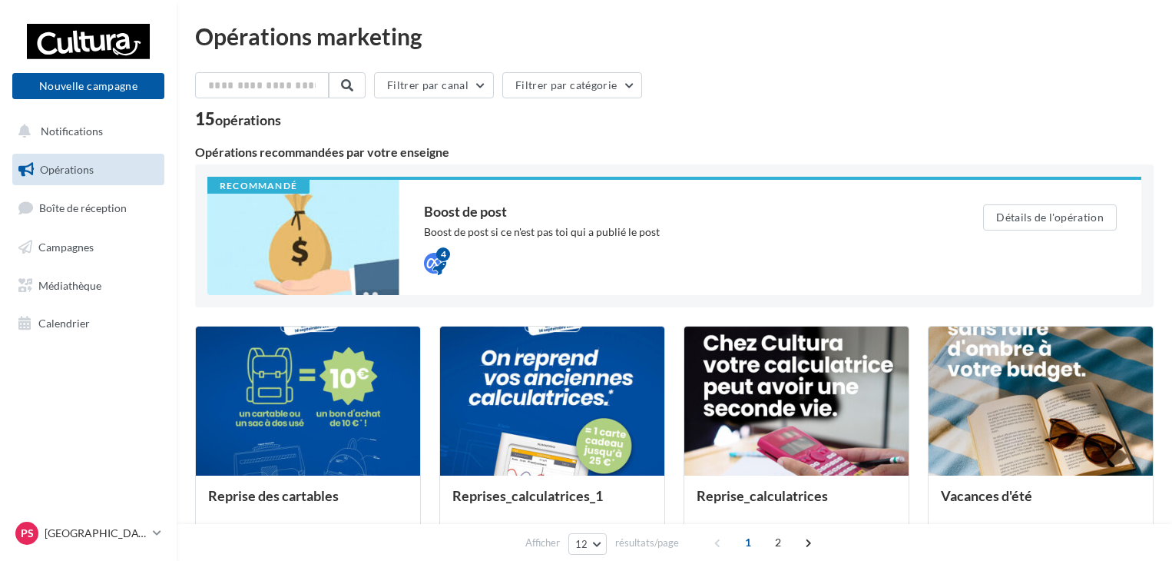 This screenshot has width=1172, height=561. I want to click on button: Détails de l'opération, so click(1050, 217).